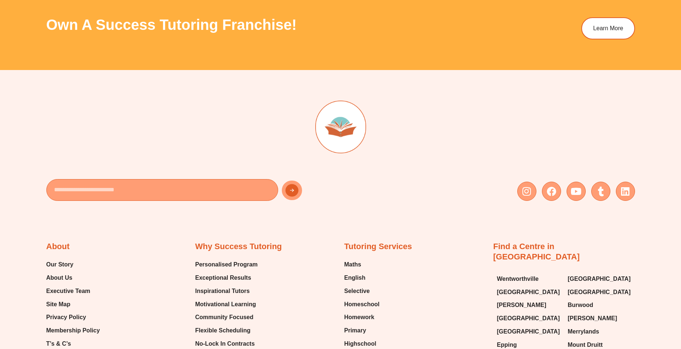  Describe the element at coordinates (59, 304) in the screenshot. I see `span: Site Map` at that location.